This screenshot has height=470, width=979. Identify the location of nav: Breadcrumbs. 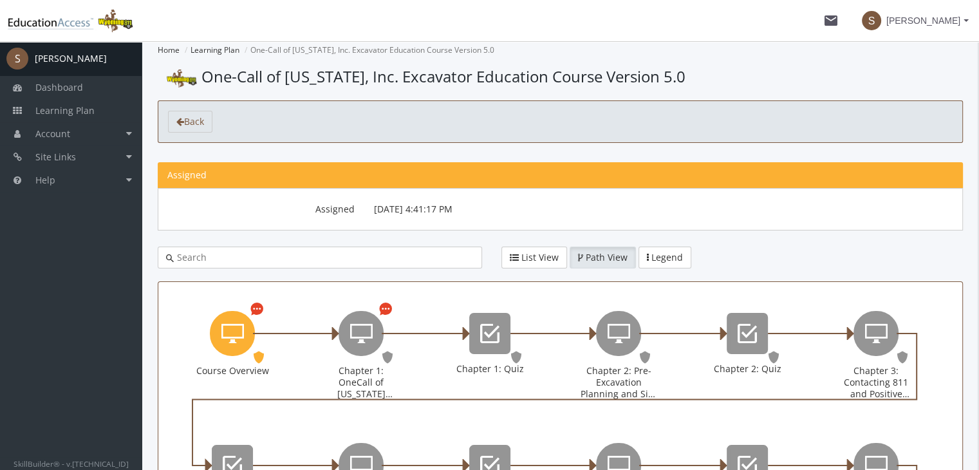
(560, 50).